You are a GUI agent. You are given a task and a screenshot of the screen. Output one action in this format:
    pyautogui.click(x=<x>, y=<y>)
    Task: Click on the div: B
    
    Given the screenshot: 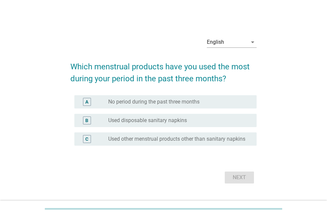 What is the action you would take?
    pyautogui.click(x=87, y=120)
    